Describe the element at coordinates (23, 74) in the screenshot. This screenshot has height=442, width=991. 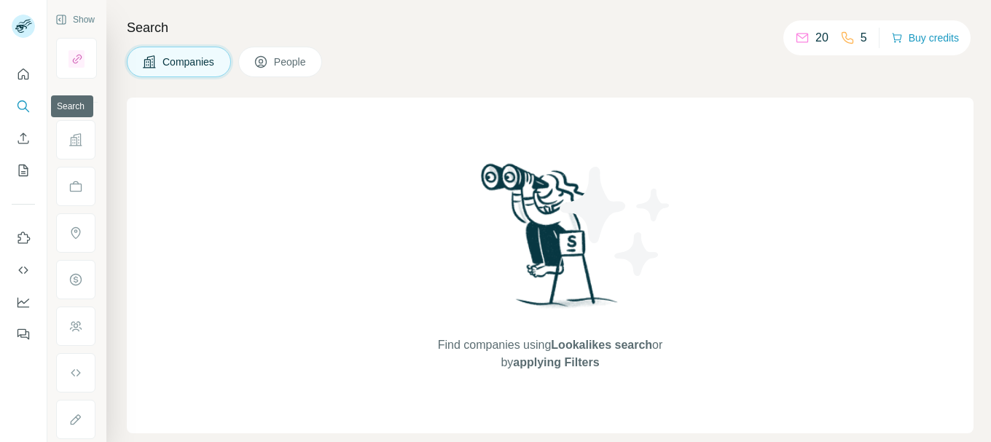
I see `button: Quick start` at that location.